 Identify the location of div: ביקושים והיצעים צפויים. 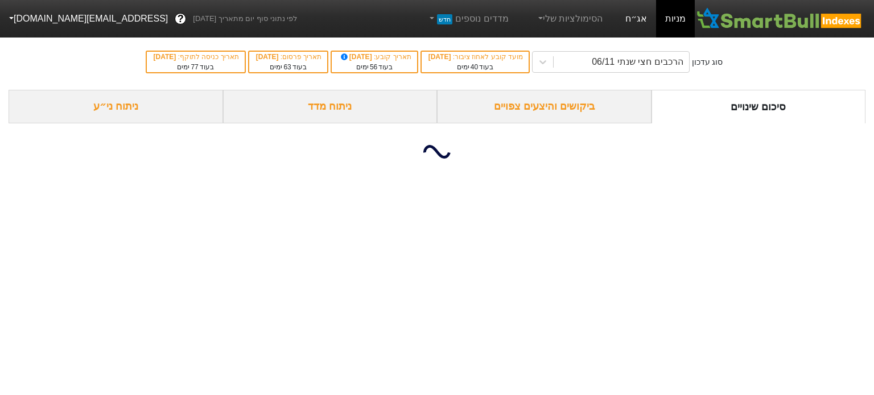
(544, 106).